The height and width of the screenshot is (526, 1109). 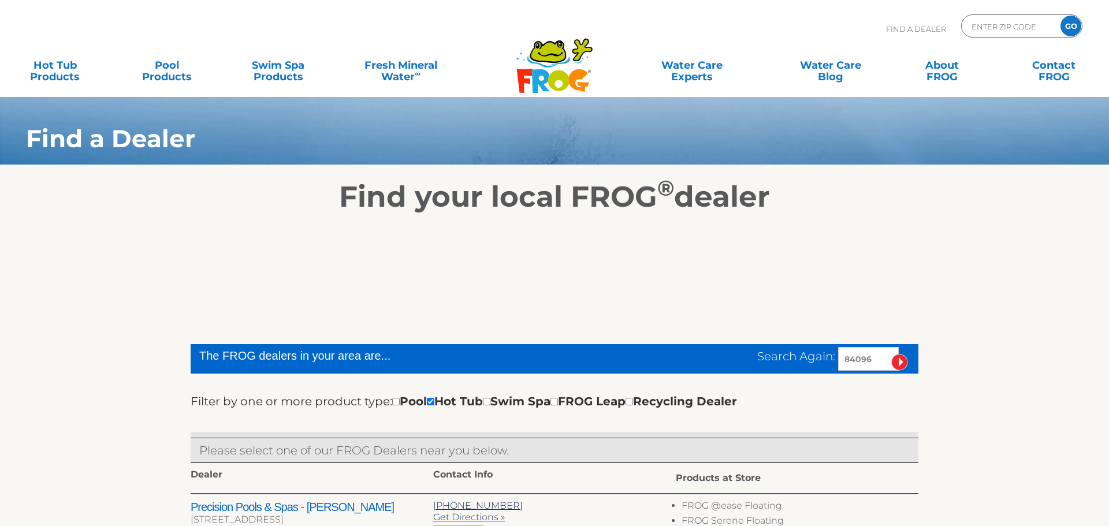 I want to click on a: AboutFROG, so click(x=942, y=65).